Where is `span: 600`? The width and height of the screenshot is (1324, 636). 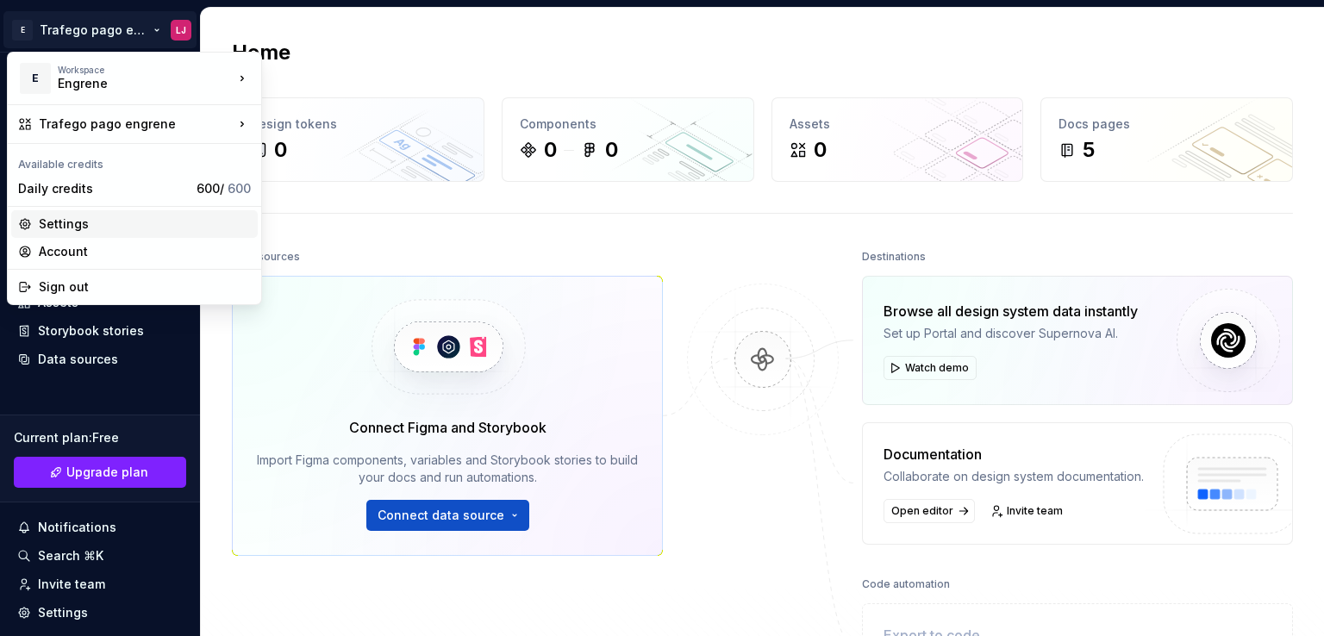
span: 600 is located at coordinates (239, 188).